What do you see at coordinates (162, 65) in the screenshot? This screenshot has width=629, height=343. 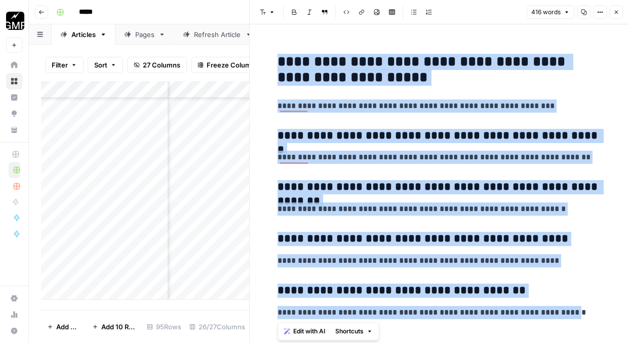 I see `span: 27 Columns` at bounding box center [162, 65].